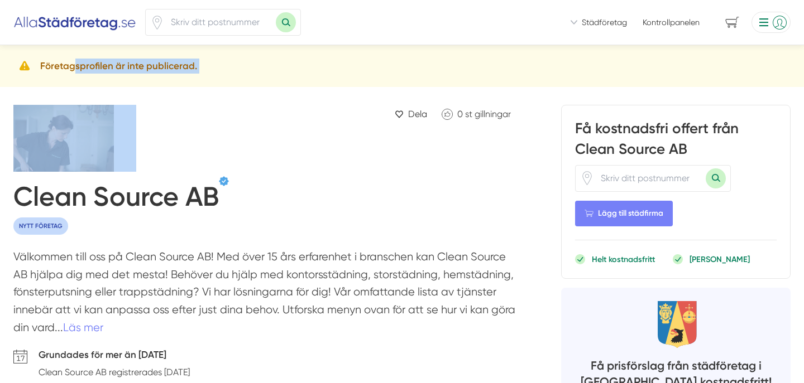 This screenshot has width=804, height=383. I want to click on a: Läs mer, so click(83, 328).